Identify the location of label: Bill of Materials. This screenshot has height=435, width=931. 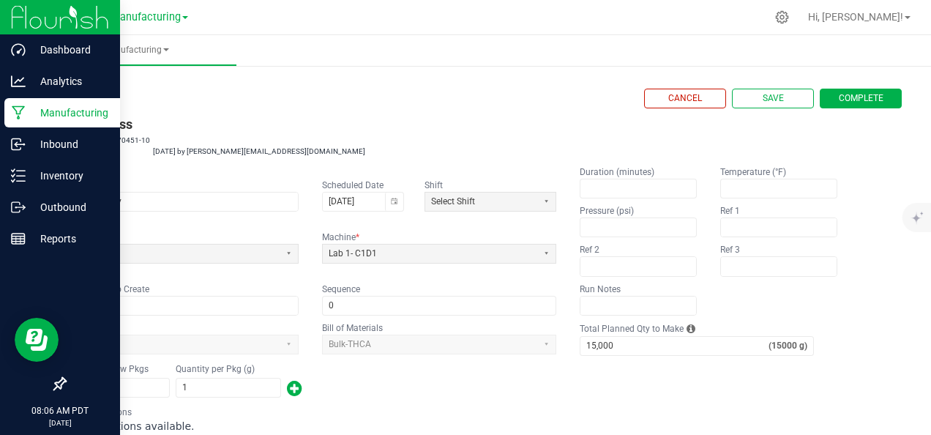
(352, 328).